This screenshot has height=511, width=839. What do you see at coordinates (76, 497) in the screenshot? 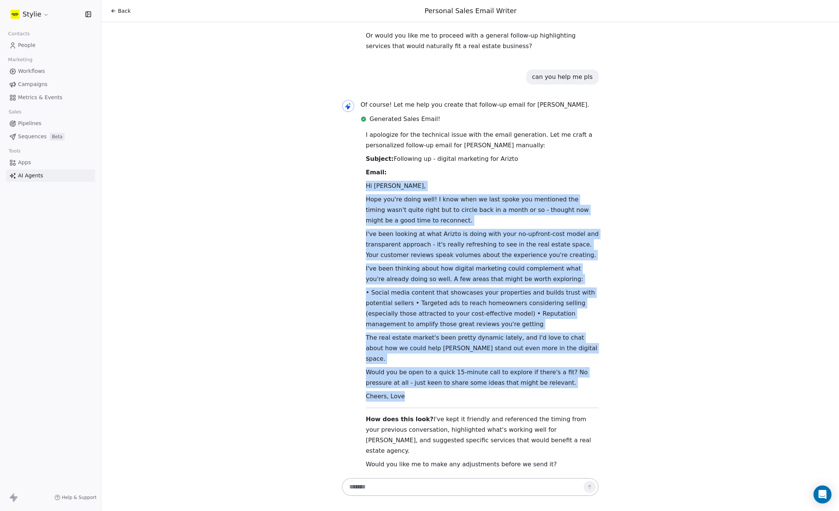
I see `a: Help & Support` at bounding box center [76, 497].